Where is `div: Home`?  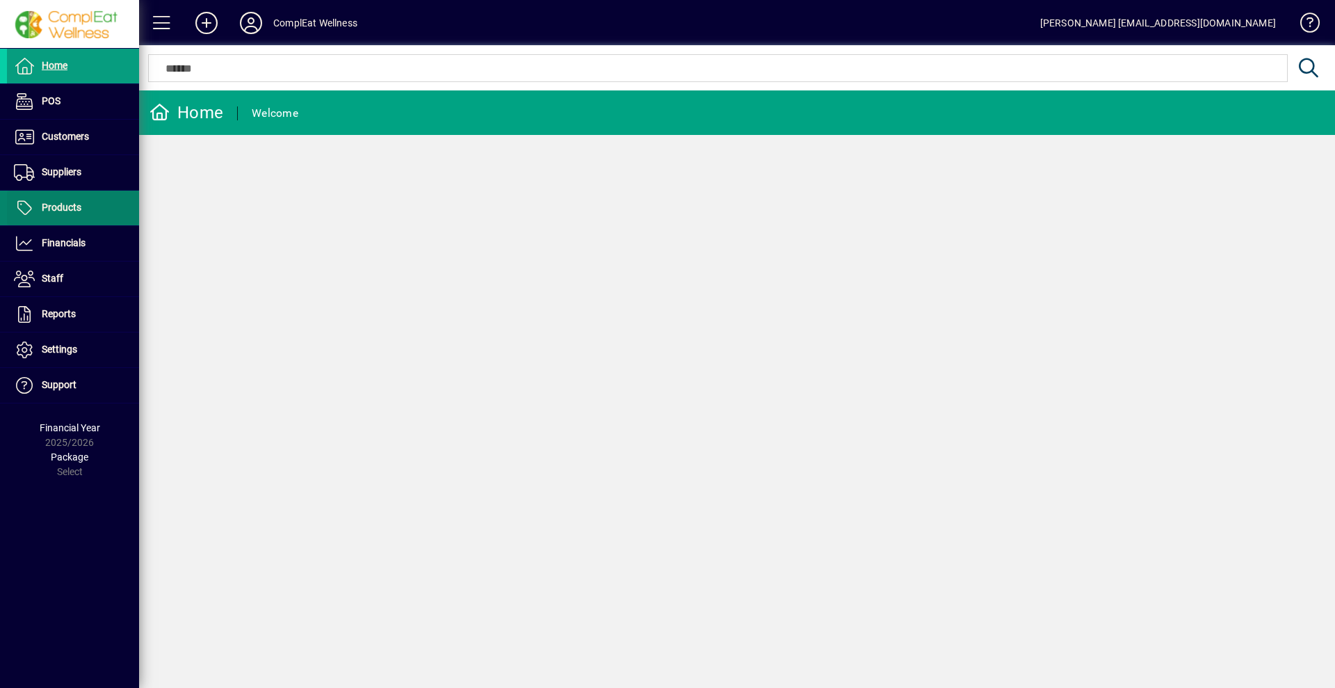 div: Home is located at coordinates (186, 113).